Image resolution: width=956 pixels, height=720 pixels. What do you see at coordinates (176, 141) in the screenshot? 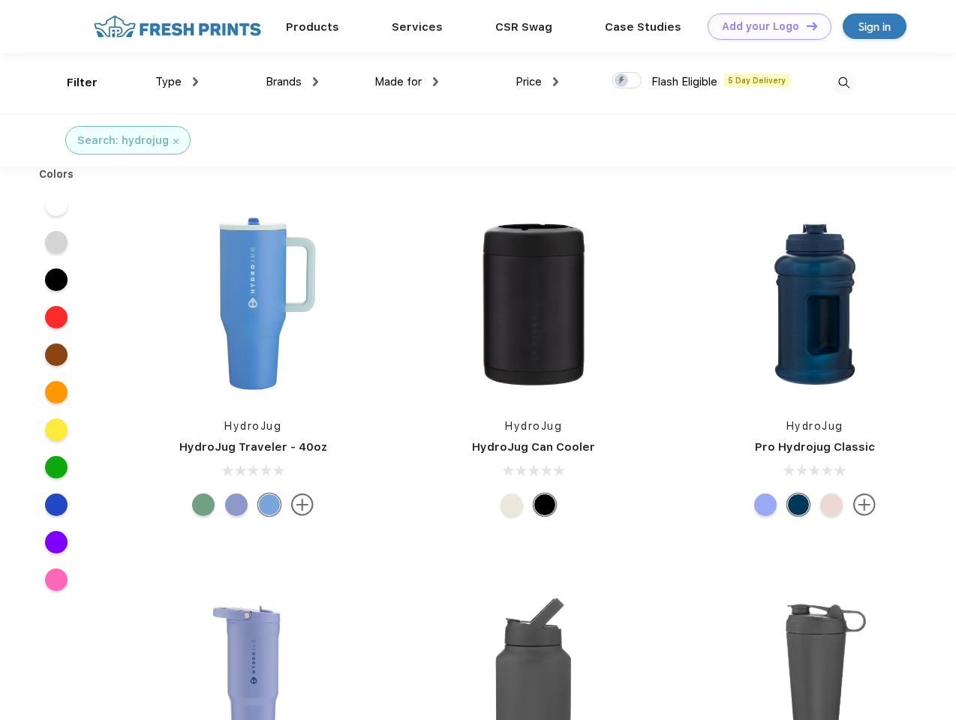
I see `img: filter_cancel.svg` at bounding box center [176, 141].